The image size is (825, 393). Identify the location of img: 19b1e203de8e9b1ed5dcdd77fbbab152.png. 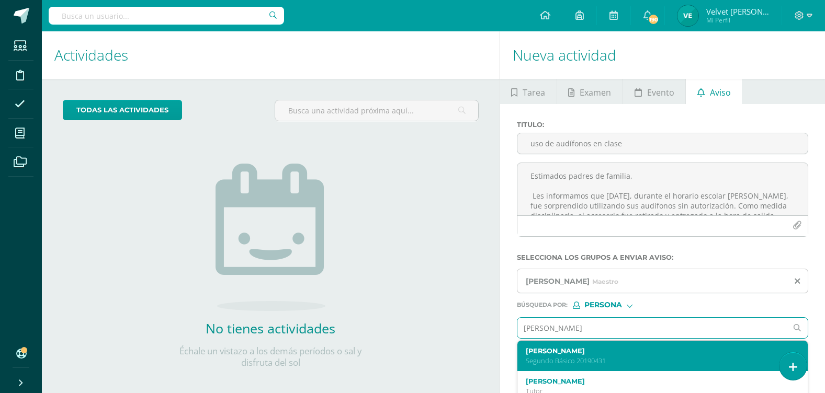
(688, 16).